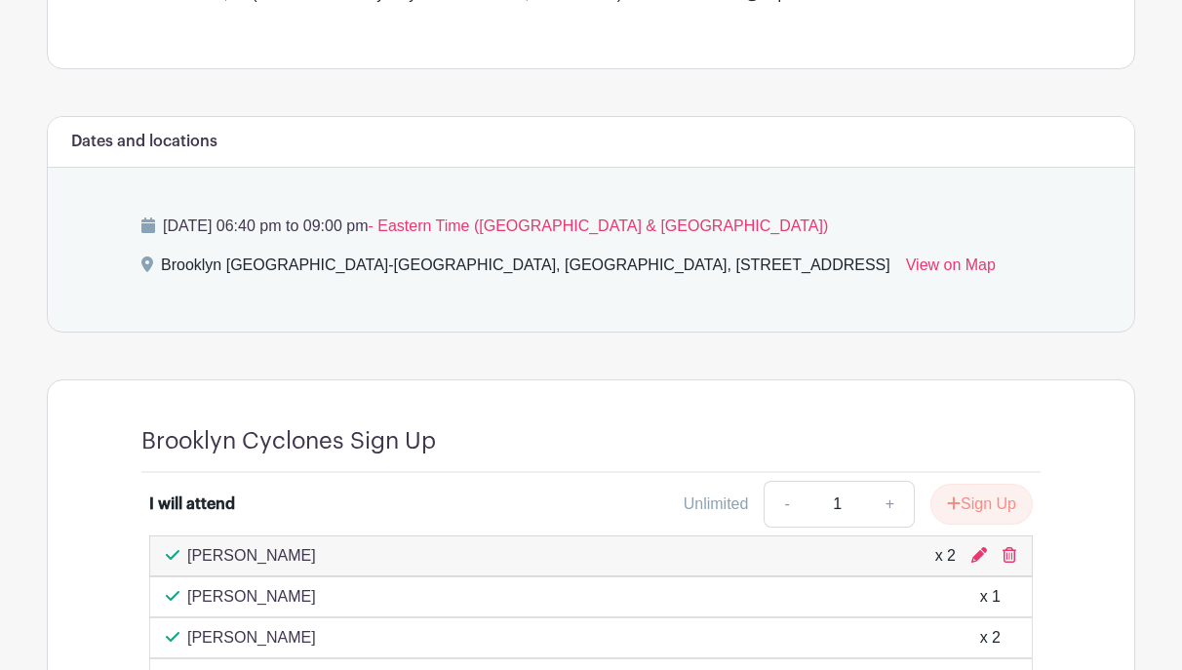 The height and width of the screenshot is (670, 1182). What do you see at coordinates (990, 597) in the screenshot?
I see `div: x 1` at bounding box center [990, 597].